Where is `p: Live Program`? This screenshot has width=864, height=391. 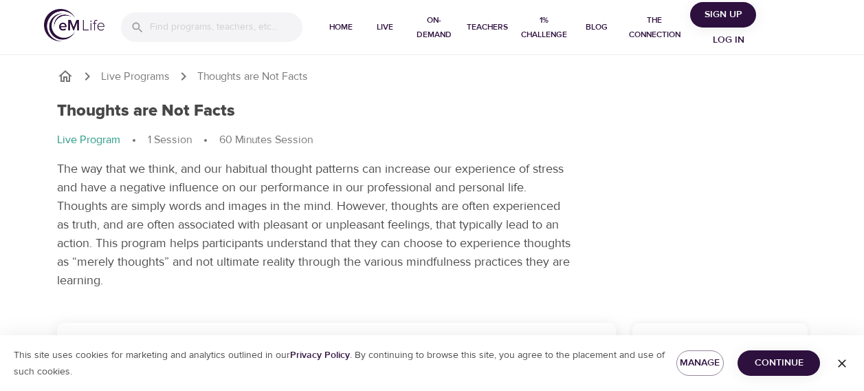
p: Live Program is located at coordinates (89, 140).